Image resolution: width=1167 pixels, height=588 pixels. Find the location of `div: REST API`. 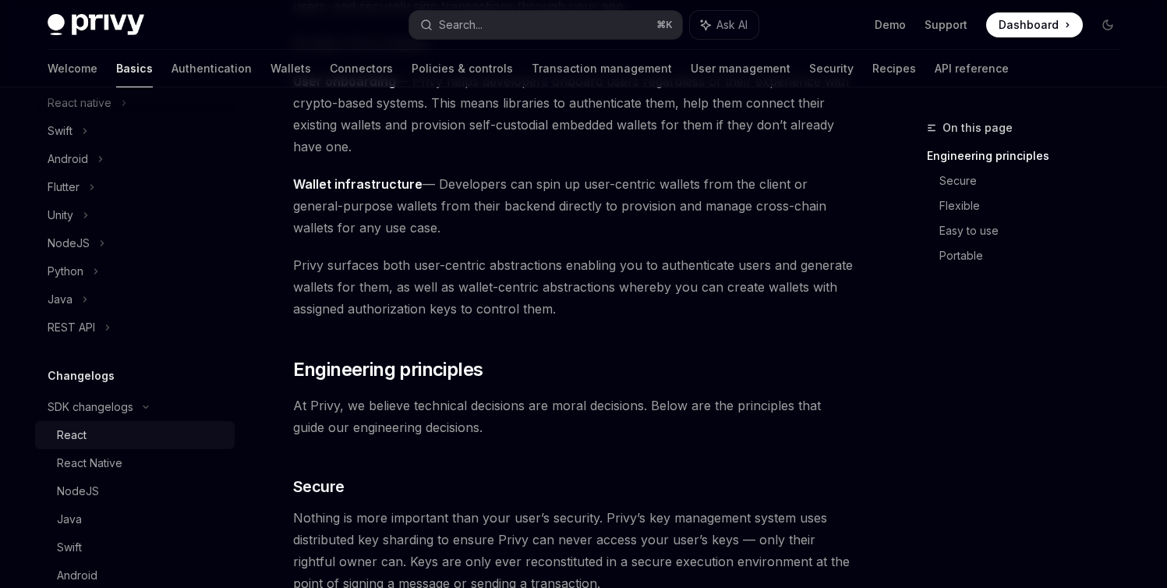

div: REST API is located at coordinates (71, 327).